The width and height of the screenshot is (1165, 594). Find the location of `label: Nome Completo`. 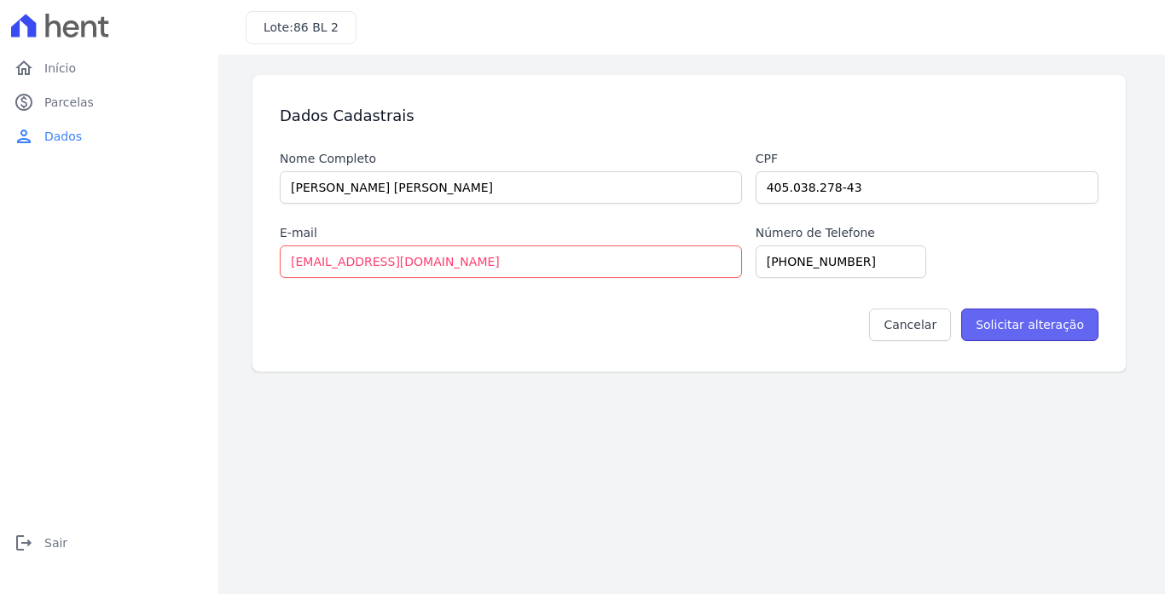

label: Nome Completo is located at coordinates (511, 159).